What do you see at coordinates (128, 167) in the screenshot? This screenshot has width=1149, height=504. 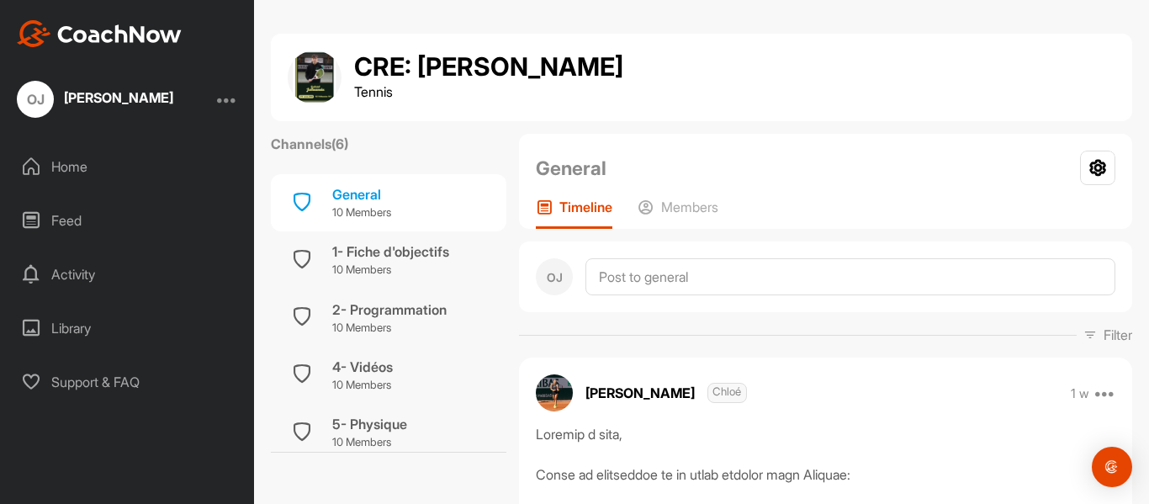 I see `div: Home` at bounding box center [128, 167].